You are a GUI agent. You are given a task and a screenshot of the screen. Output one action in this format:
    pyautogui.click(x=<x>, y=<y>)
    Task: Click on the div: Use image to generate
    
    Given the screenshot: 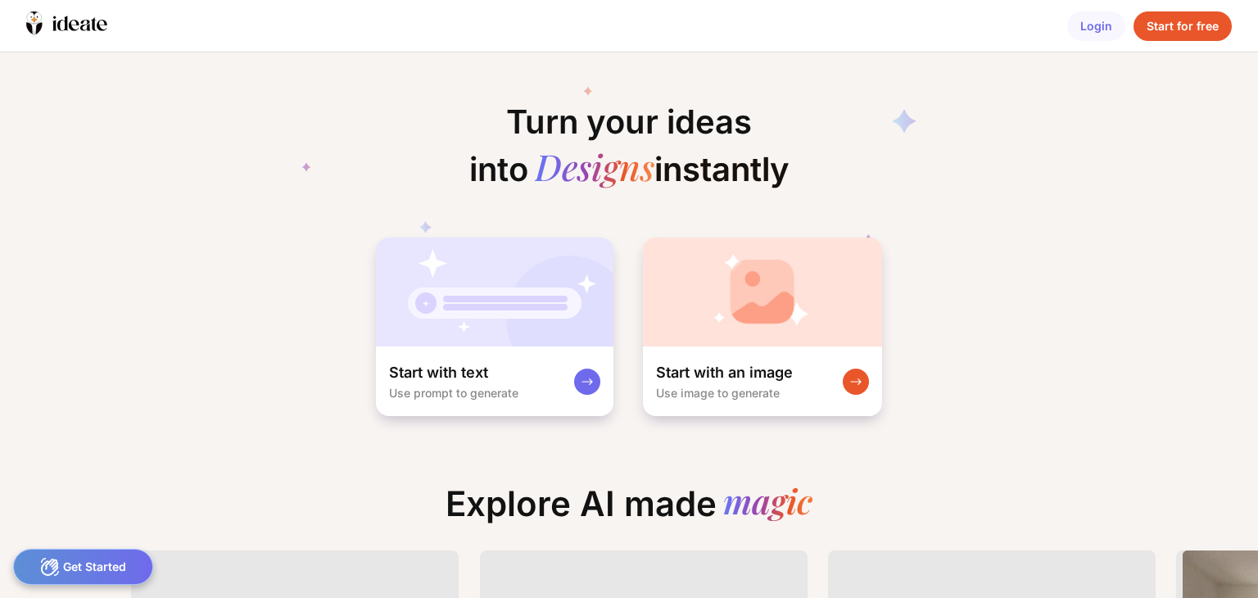 What is the action you would take?
    pyautogui.click(x=717, y=392)
    